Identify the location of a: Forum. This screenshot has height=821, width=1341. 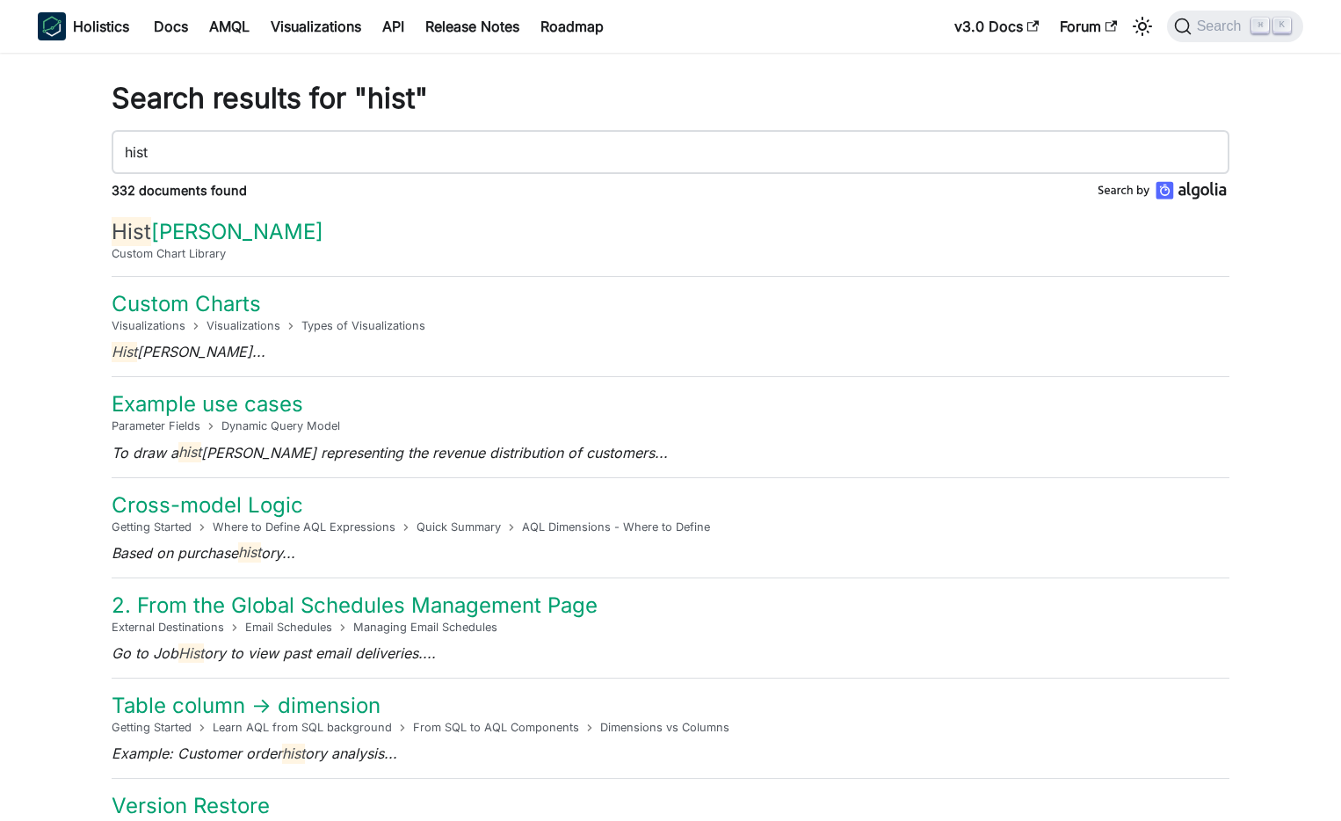
(1088, 26).